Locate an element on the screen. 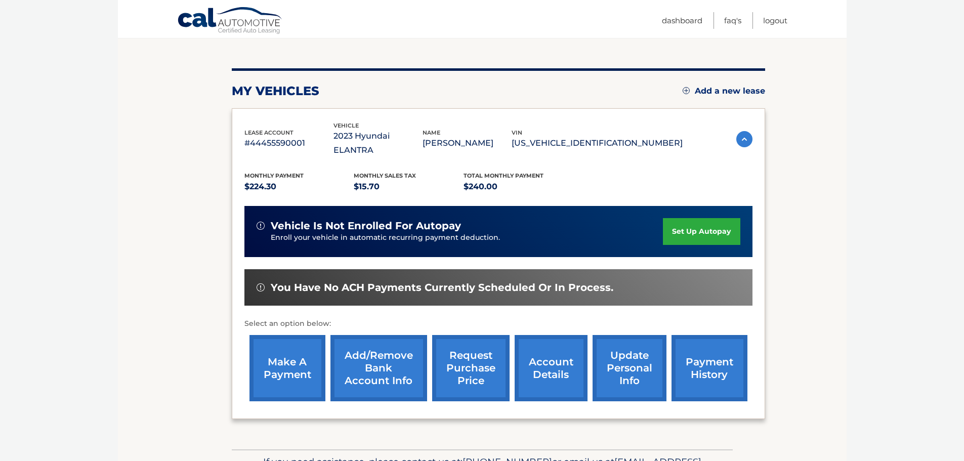 This screenshot has width=964, height=461. a: Add a new lease is located at coordinates (723, 91).